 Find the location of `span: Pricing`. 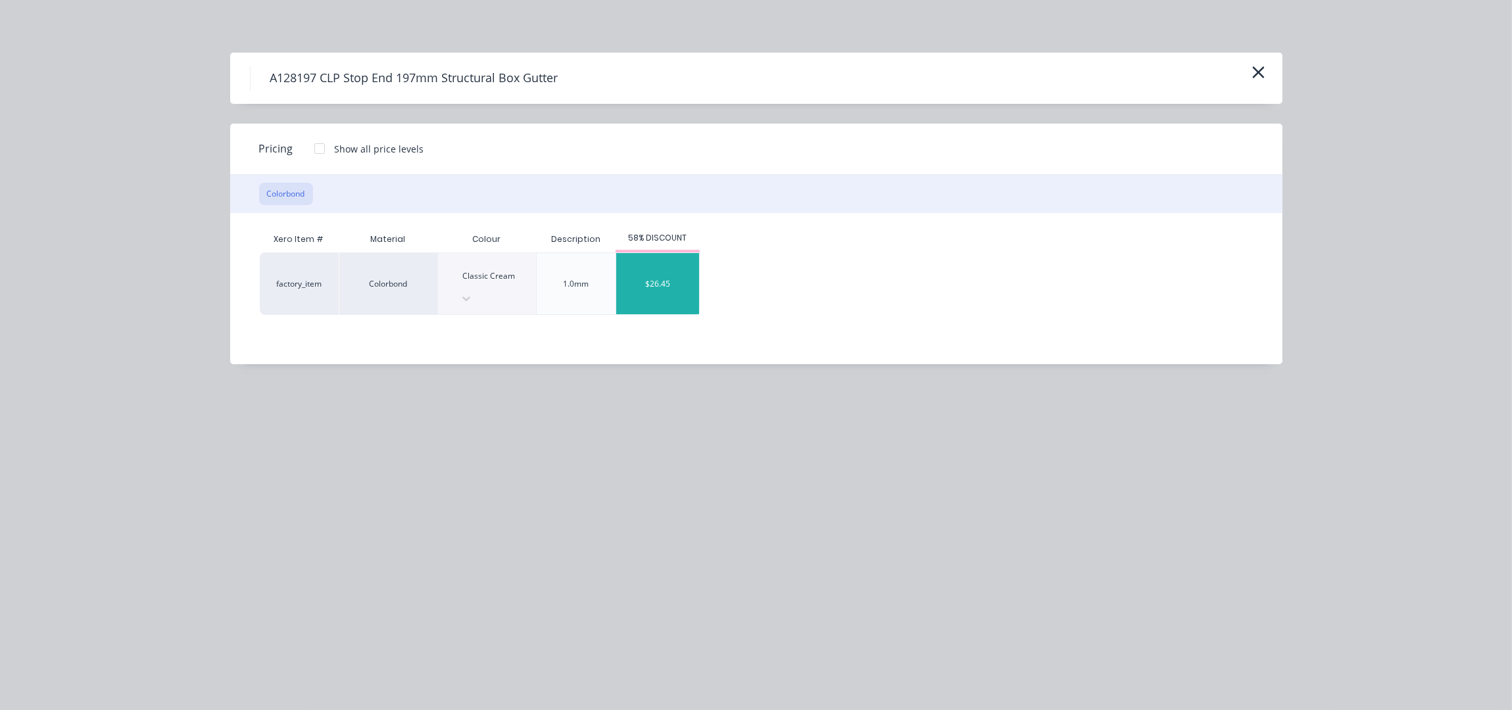

span: Pricing is located at coordinates (276, 149).